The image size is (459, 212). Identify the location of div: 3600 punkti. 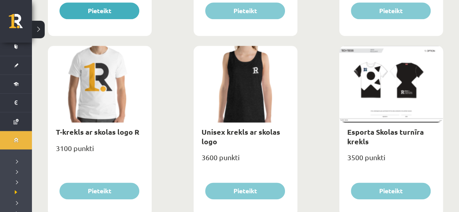
(246, 161).